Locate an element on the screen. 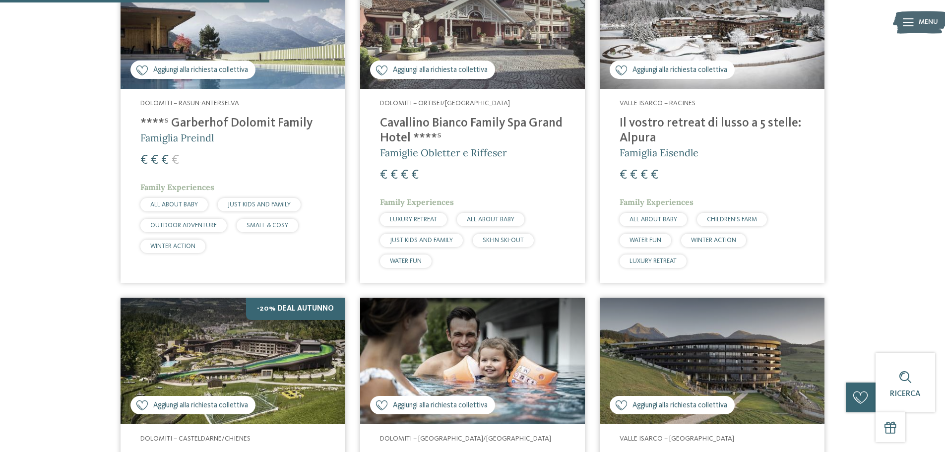  span: OUTDOOR ADVENTURE is located at coordinates (184, 225).